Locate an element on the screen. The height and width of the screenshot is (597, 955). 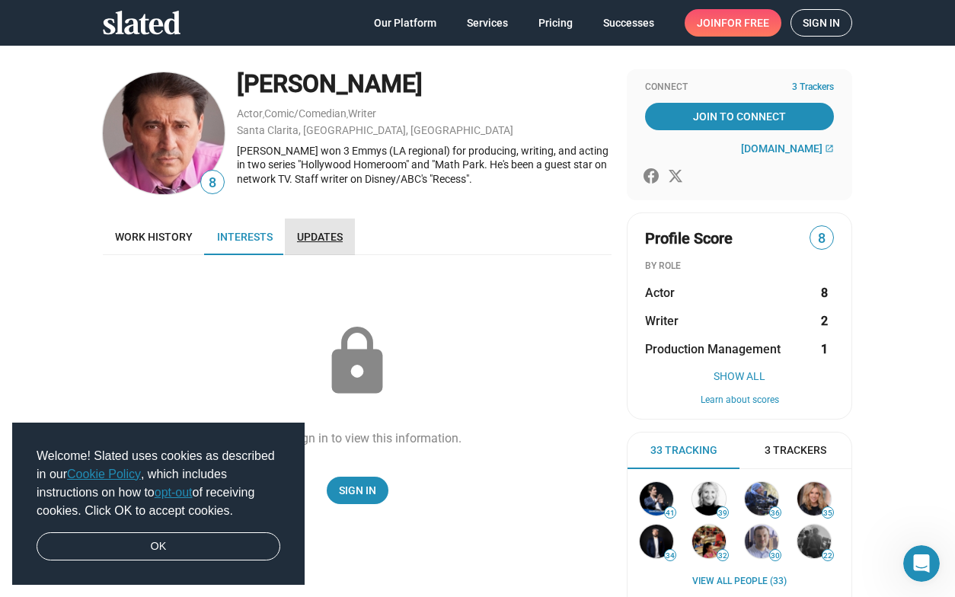
span: Our Platform is located at coordinates (405, 23).